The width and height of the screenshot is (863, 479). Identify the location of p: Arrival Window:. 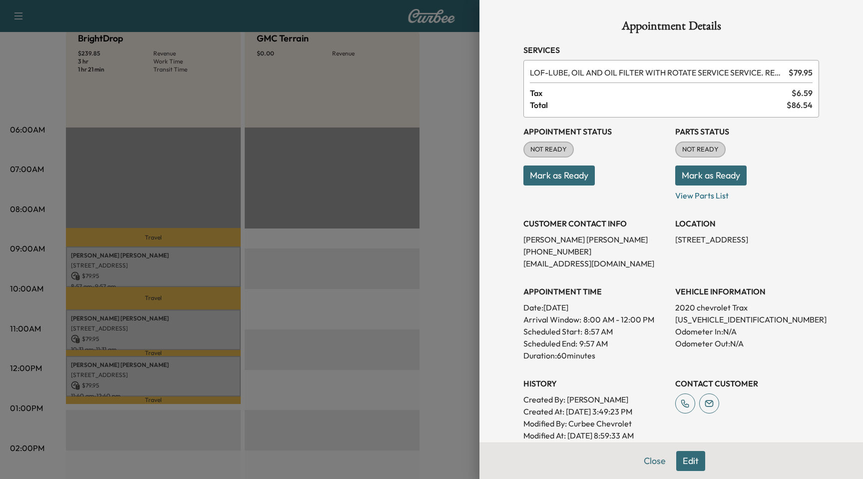
(596, 319).